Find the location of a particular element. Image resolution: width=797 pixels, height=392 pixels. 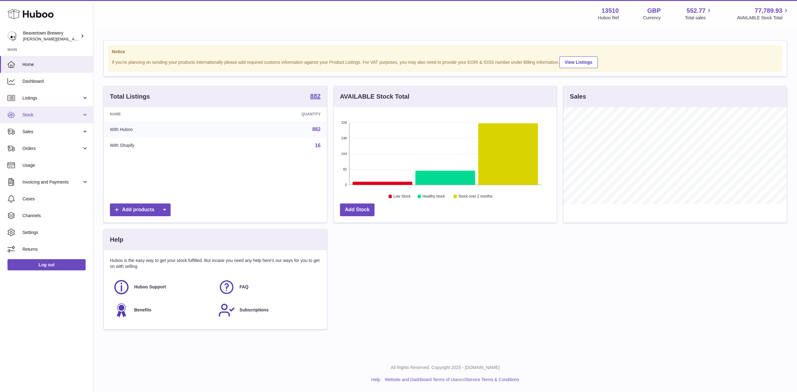

span: Usage is located at coordinates (55, 165).